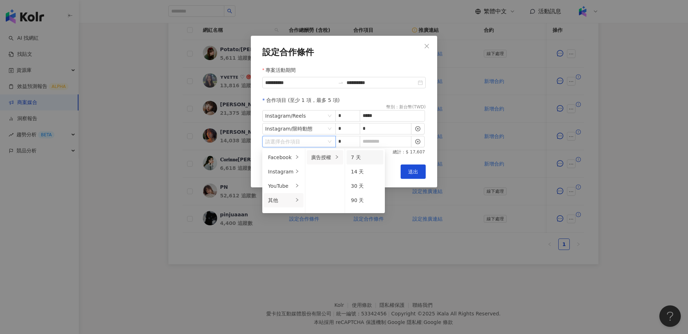  Describe the element at coordinates (413, 172) in the screenshot. I see `button: 送出` at that location.